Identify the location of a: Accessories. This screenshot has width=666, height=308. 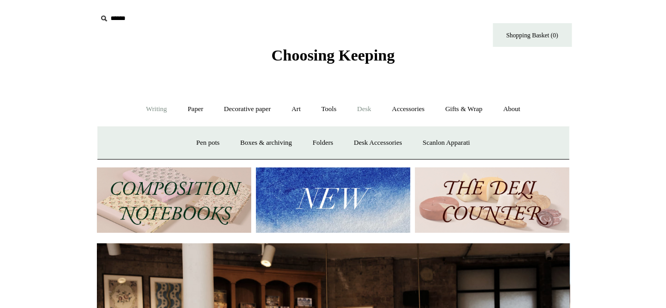
(408, 109).